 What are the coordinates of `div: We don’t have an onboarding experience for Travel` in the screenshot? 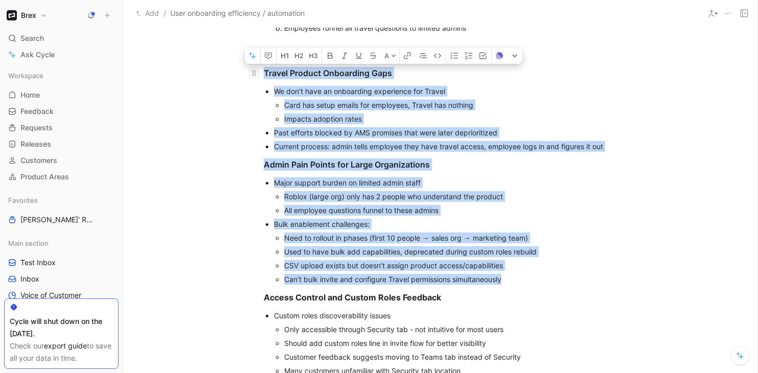 It's located at (446, 91).